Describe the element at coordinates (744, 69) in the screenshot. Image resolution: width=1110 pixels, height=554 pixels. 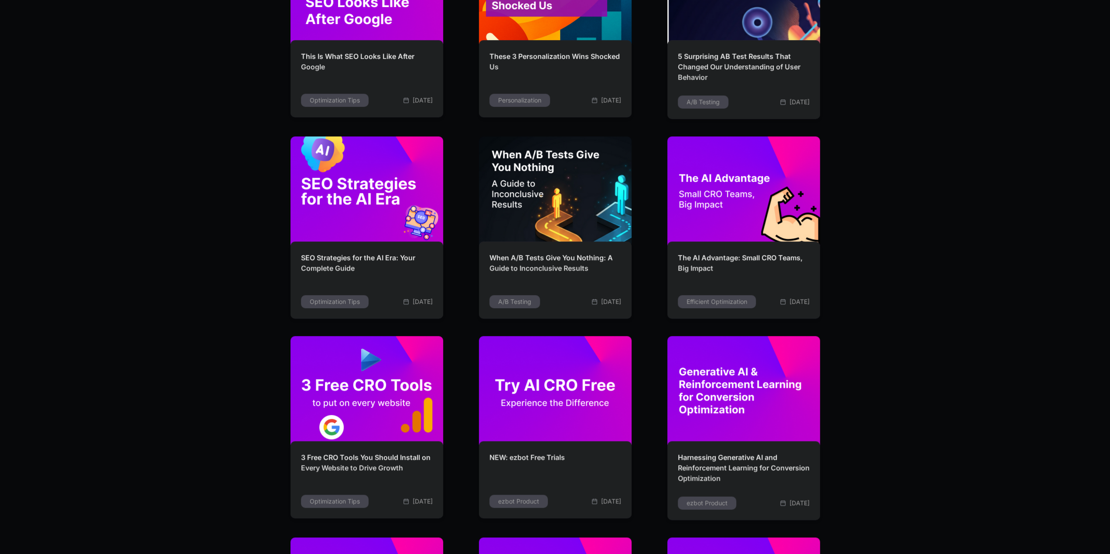
I see `h2: 5 Surprising AB Test Results That Changed Our Understanding of User Behavior` at that location.